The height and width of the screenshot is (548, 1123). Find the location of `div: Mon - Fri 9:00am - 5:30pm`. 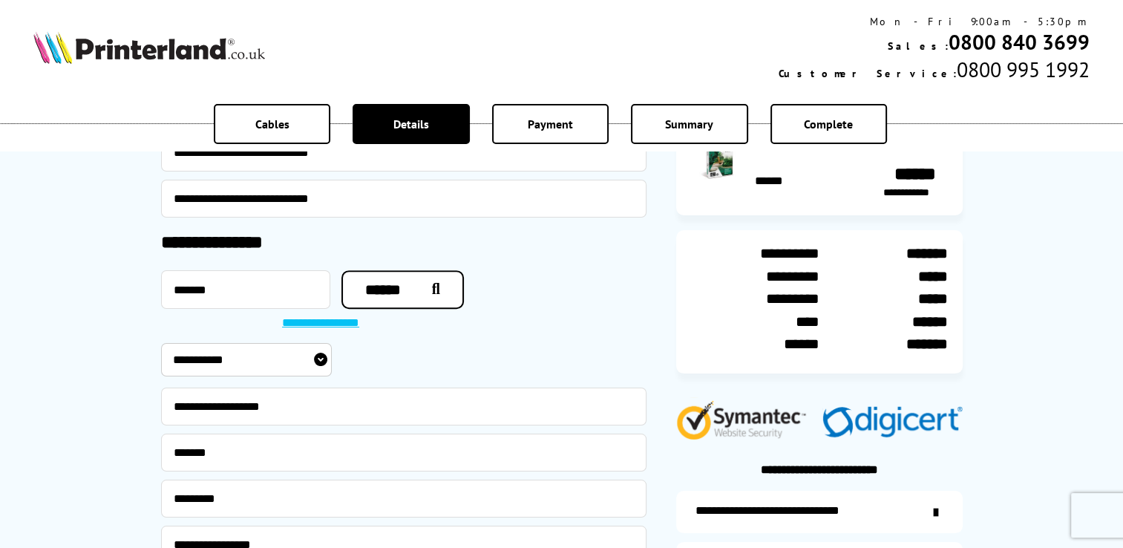

div: Mon - Fri 9:00am - 5:30pm is located at coordinates (933, 22).